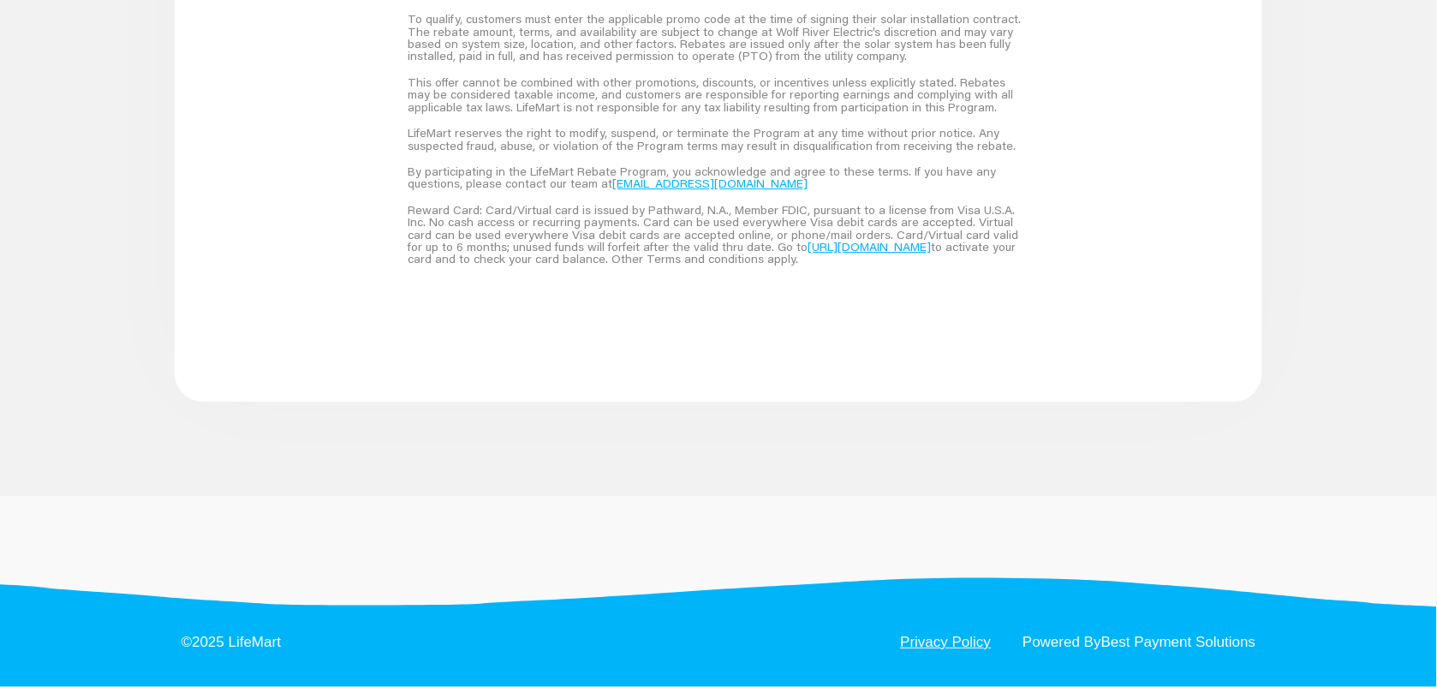 The height and width of the screenshot is (687, 1437). What do you see at coordinates (946, 641) in the screenshot?
I see `a: Privacy Policy` at bounding box center [946, 641].